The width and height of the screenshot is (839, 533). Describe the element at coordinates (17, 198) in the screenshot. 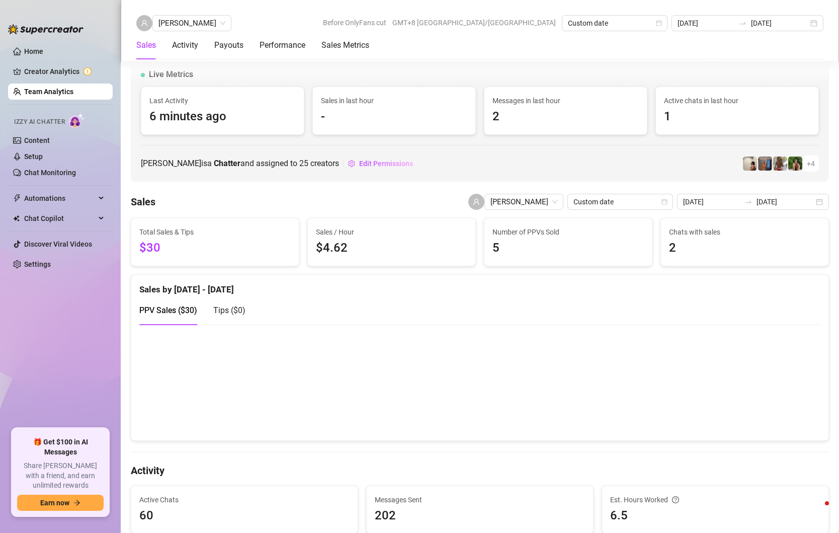

I see `span: thunderbolt` at that location.